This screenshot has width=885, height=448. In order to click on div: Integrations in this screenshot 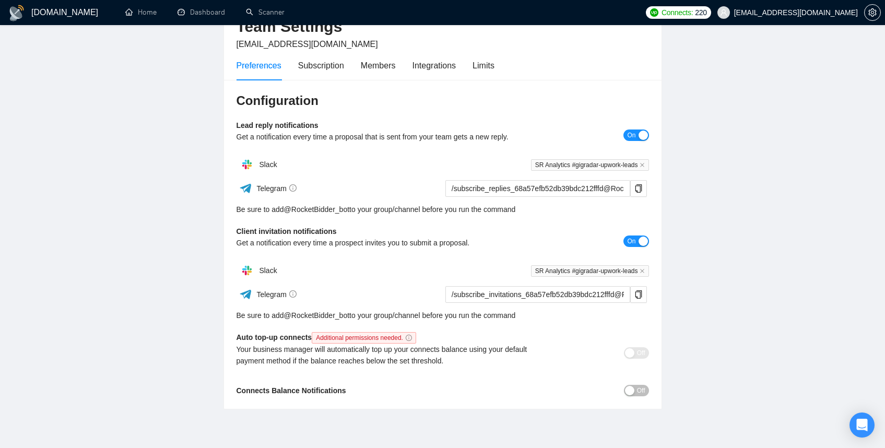, I will do `click(434, 65)`.